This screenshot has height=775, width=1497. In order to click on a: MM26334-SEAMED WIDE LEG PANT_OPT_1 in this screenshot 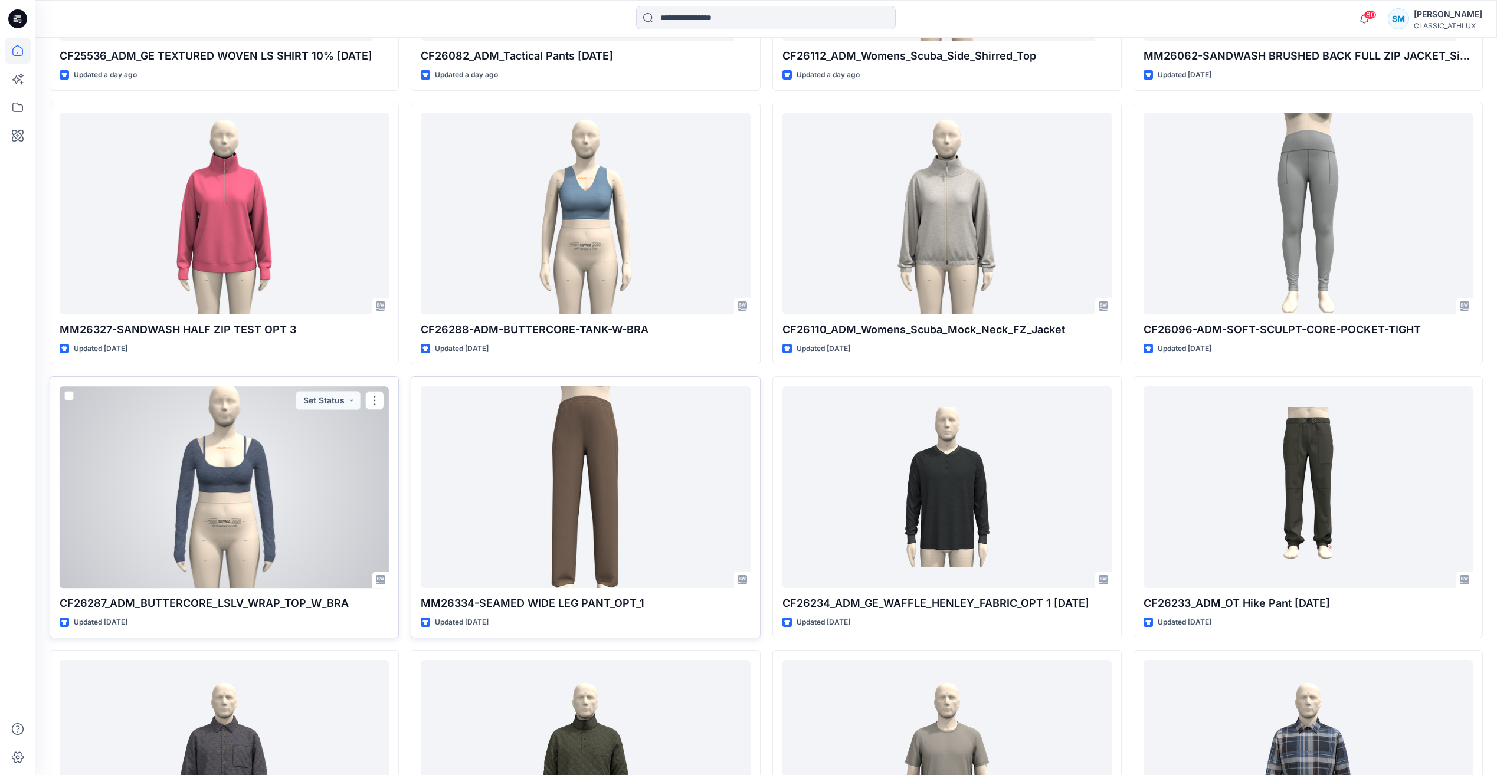, I will do `click(585, 487)`.